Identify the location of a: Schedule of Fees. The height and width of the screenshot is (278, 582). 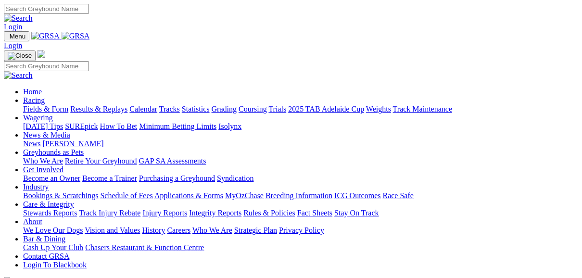
(126, 195).